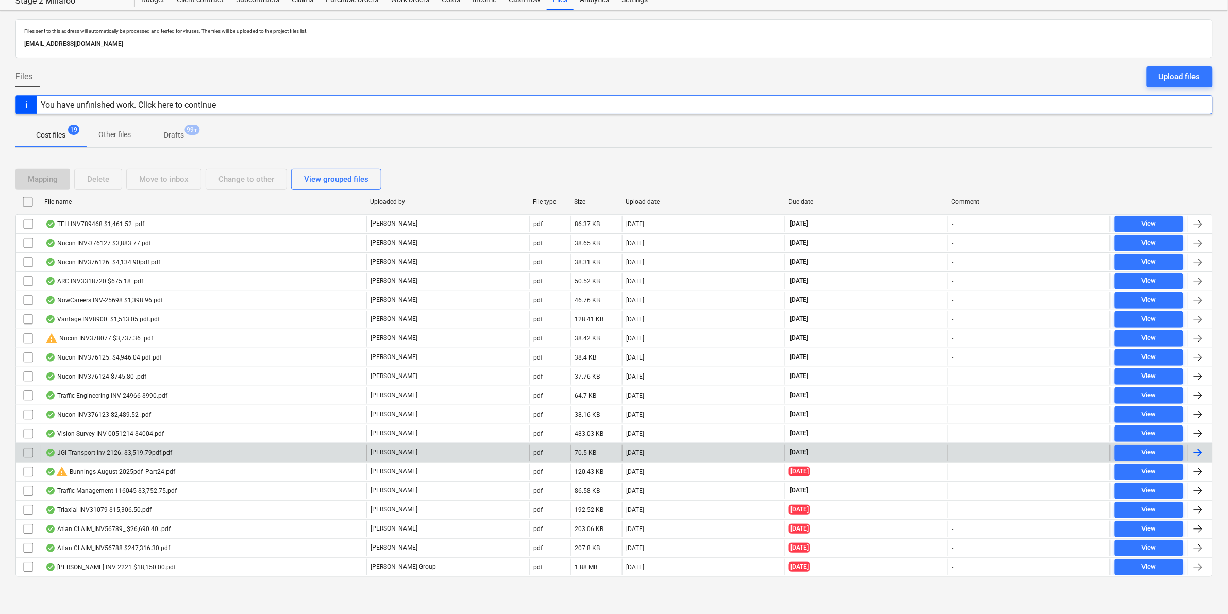 The height and width of the screenshot is (614, 1228). What do you see at coordinates (587, 377) in the screenshot?
I see `div: 37.76 KB` at bounding box center [587, 377].